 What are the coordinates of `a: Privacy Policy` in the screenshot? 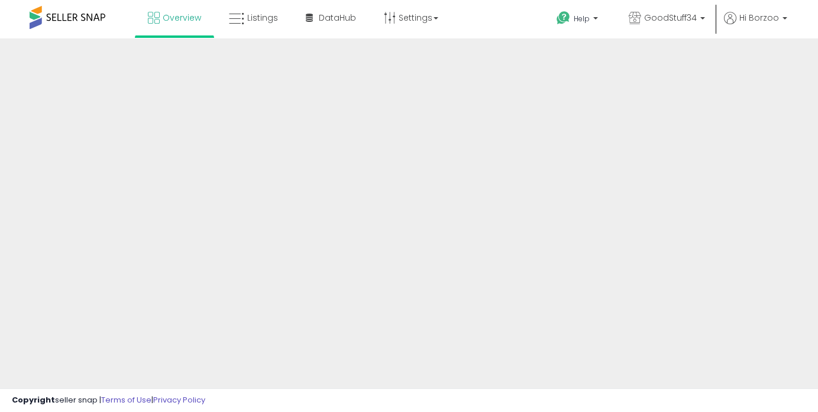 It's located at (179, 400).